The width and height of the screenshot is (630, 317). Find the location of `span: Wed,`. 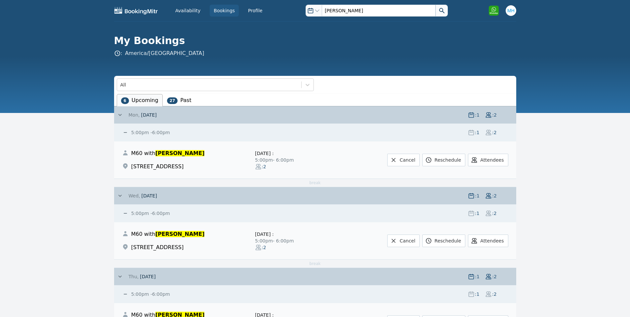

span: Wed, is located at coordinates (134, 196).